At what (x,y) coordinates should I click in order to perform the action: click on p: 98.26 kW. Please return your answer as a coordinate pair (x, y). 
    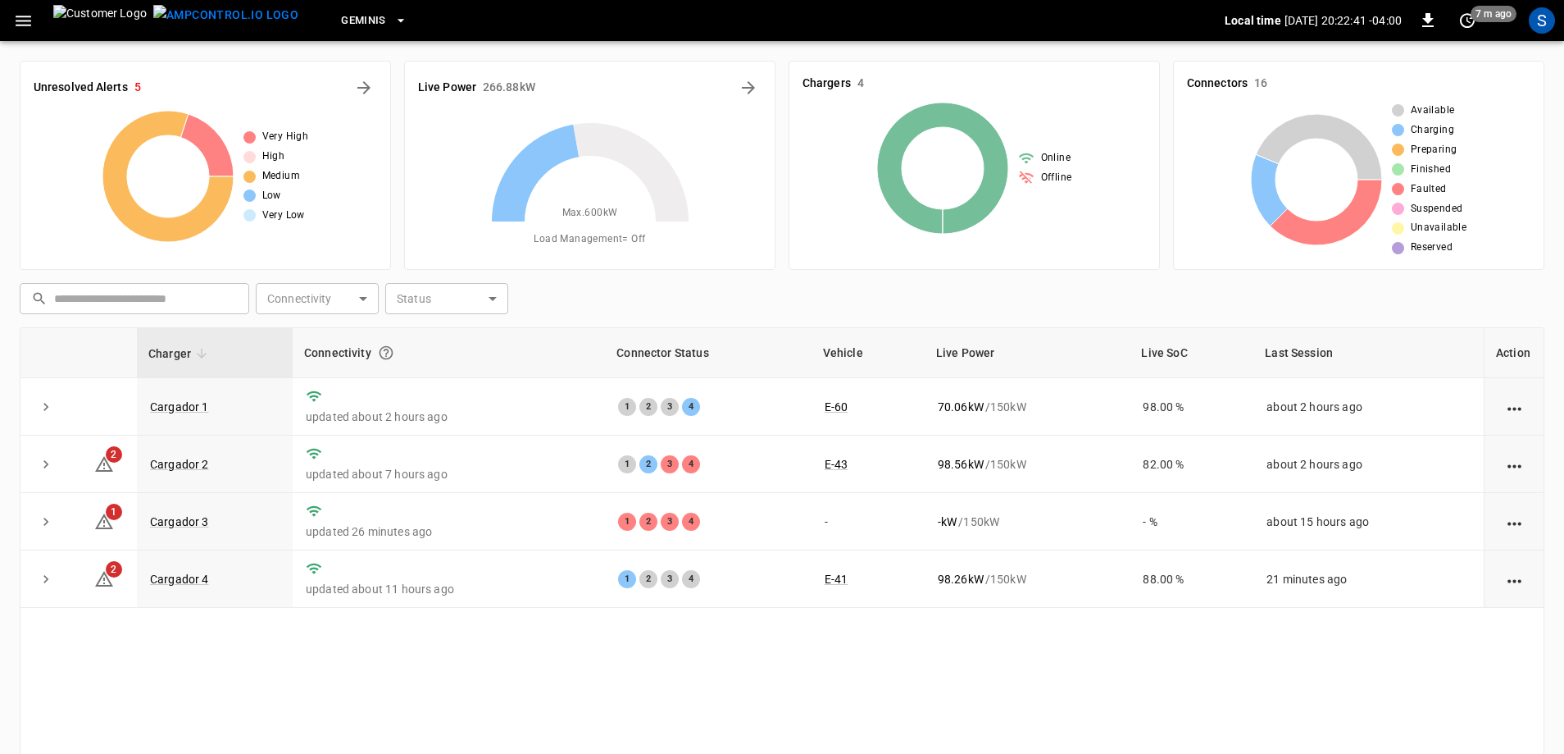
    Looking at the image, I should click on (961, 579).